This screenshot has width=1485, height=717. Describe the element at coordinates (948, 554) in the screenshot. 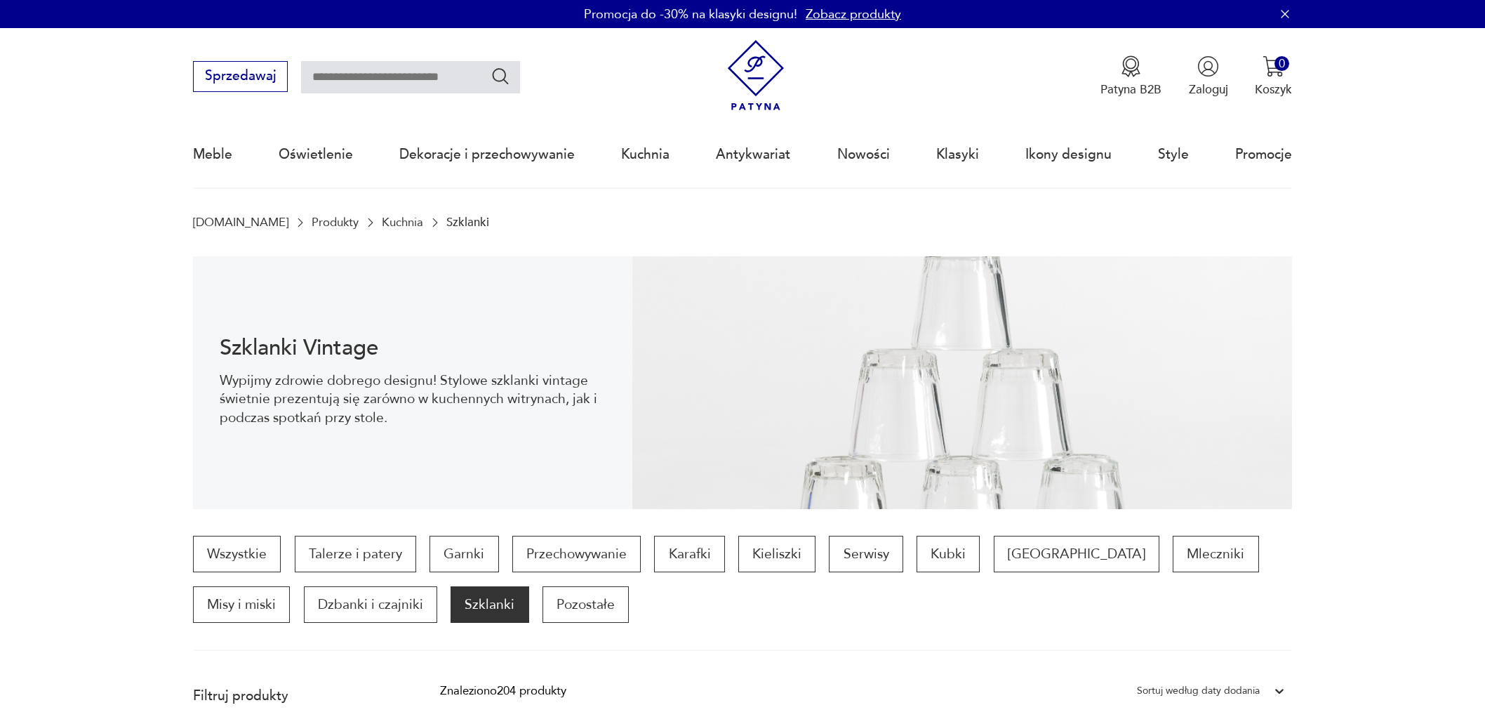

I see `p: Kubki` at that location.